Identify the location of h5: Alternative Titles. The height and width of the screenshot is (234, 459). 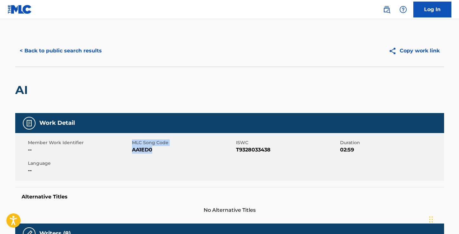
(230, 197).